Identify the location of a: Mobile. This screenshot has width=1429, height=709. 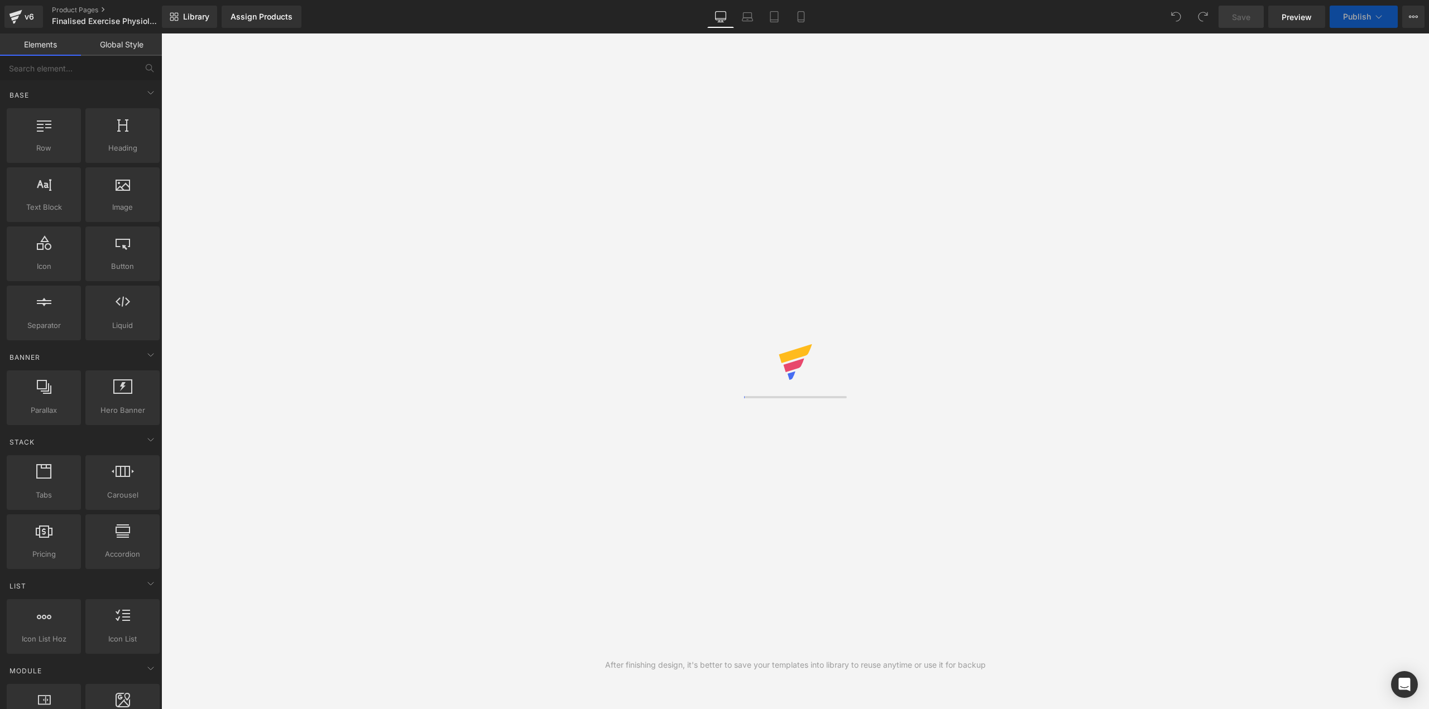
(801, 17).